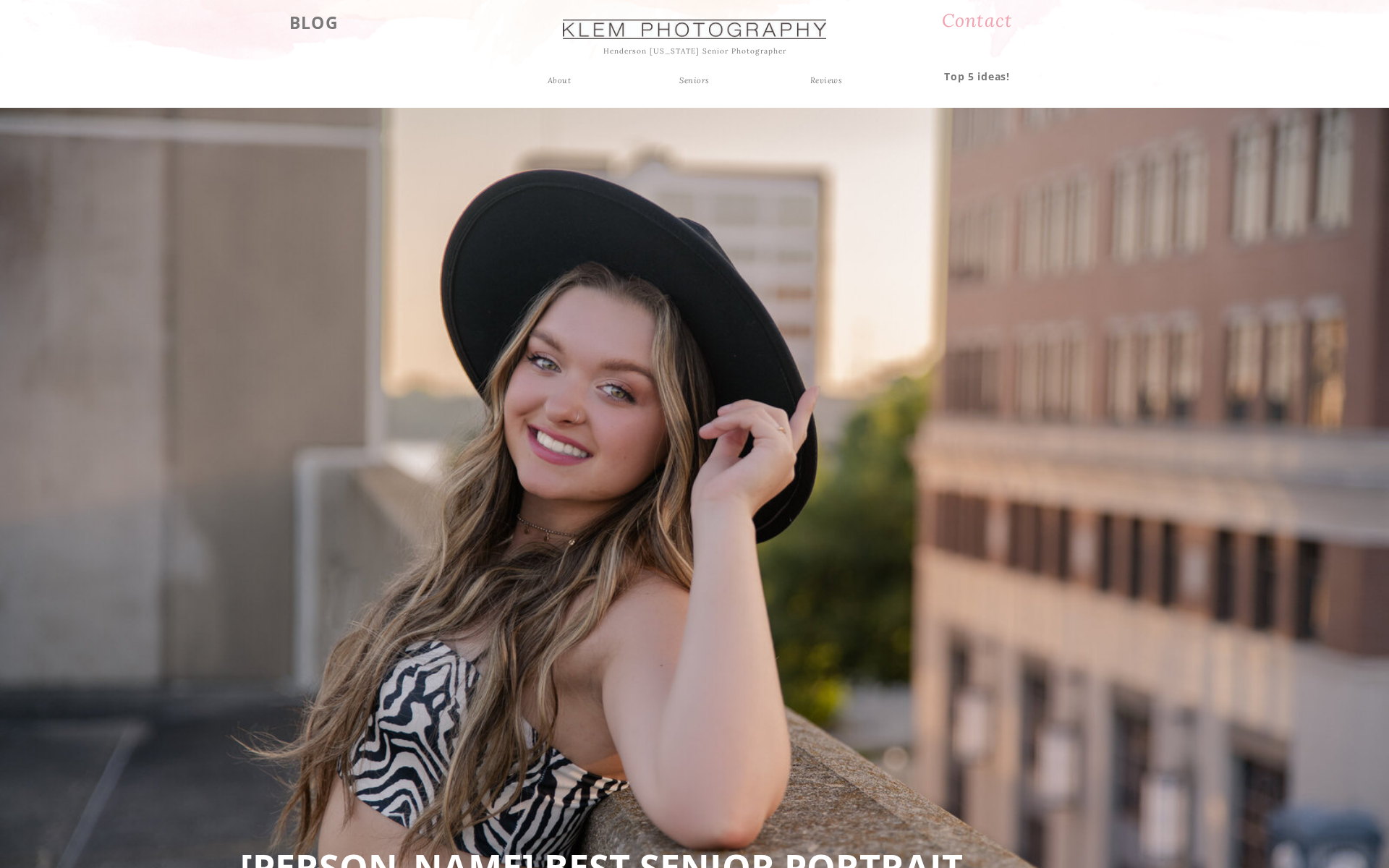  What do you see at coordinates (559, 80) in the screenshot?
I see `a: About` at bounding box center [559, 80].